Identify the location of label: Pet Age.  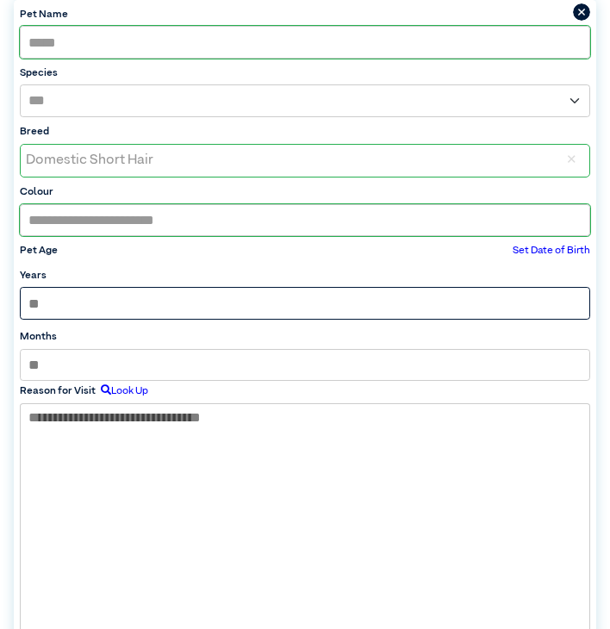
(39, 251).